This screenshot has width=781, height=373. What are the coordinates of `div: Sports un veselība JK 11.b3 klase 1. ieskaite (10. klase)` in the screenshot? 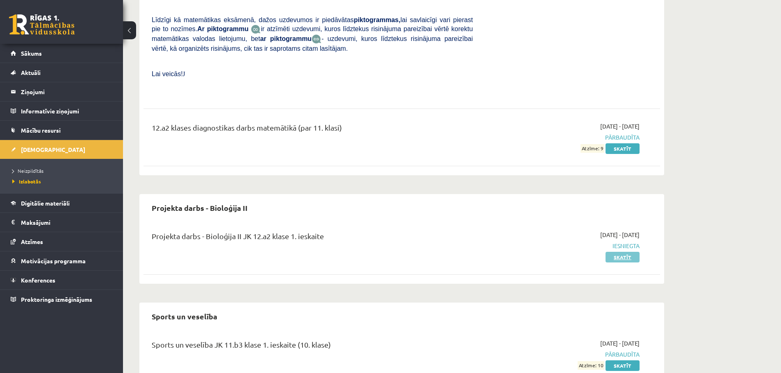 It's located at (312, 347).